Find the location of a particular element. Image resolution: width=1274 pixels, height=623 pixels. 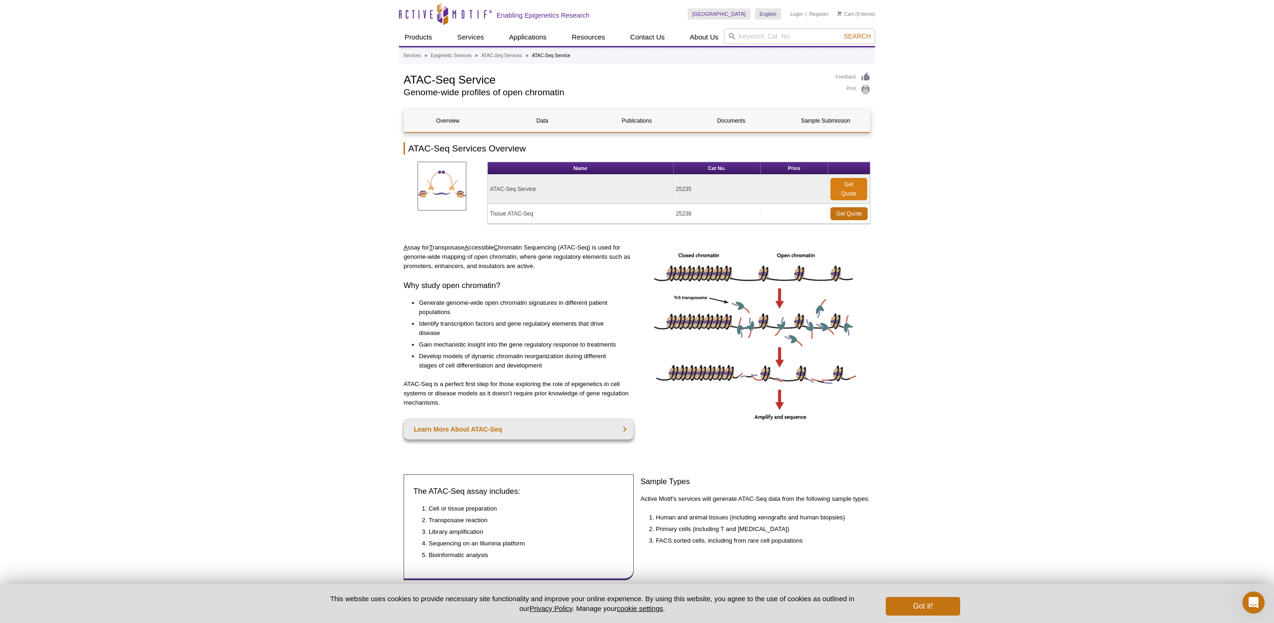

a: Epigenetic Services is located at coordinates (451, 56).